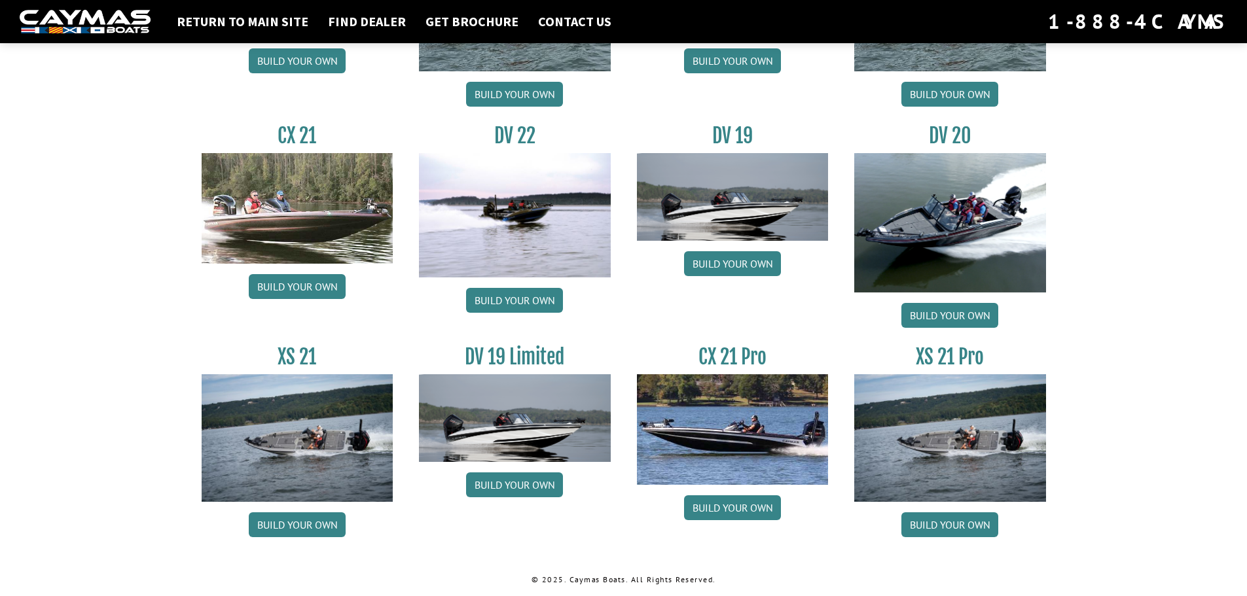 The width and height of the screenshot is (1247, 596). Describe the element at coordinates (514, 357) in the screenshot. I see `h3: DV 19 Limited` at that location.